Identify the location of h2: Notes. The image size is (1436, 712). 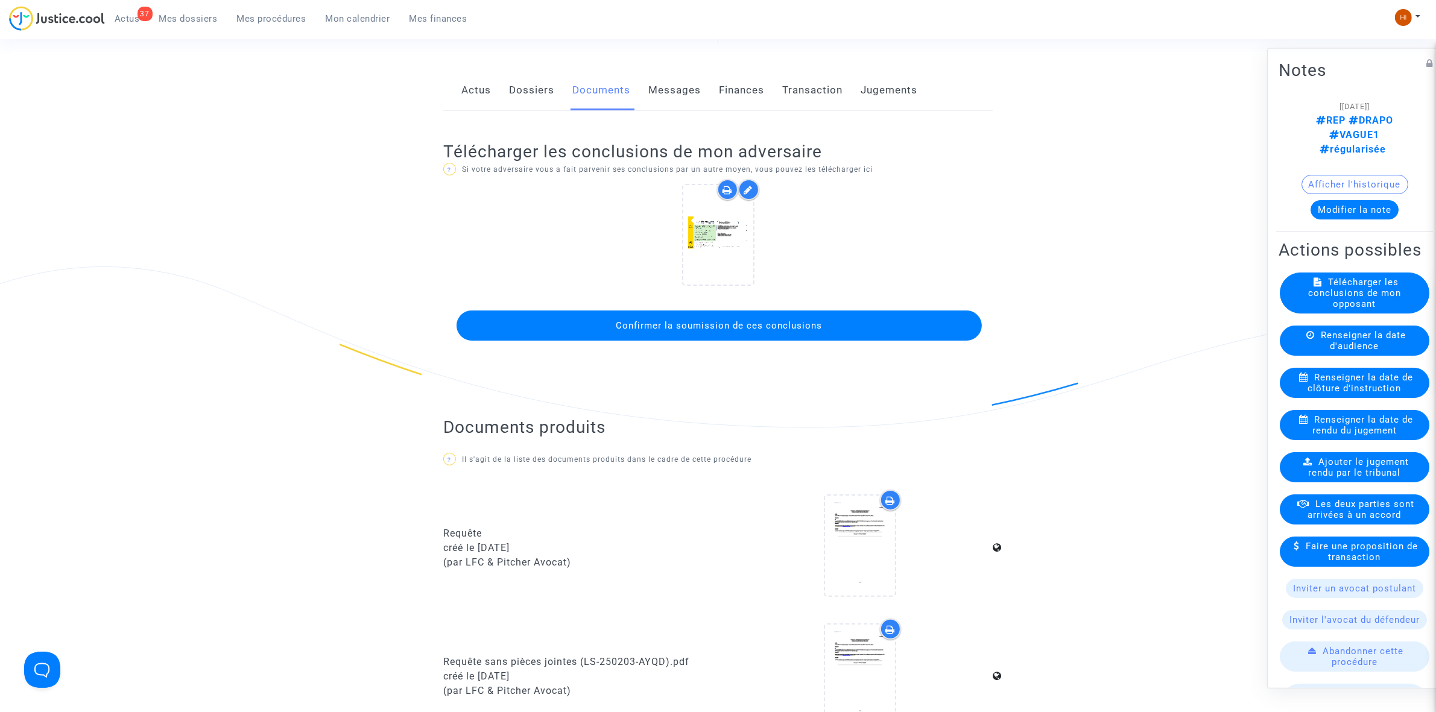
(1354, 69).